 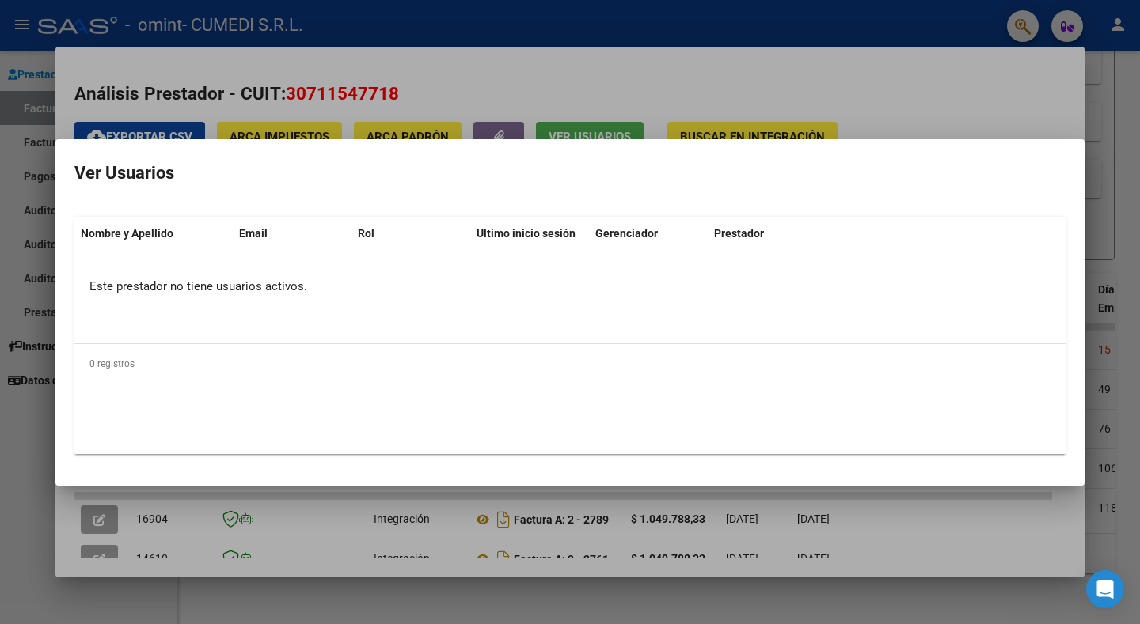 What do you see at coordinates (366, 233) in the screenshot?
I see `span: Rol` at bounding box center [366, 233].